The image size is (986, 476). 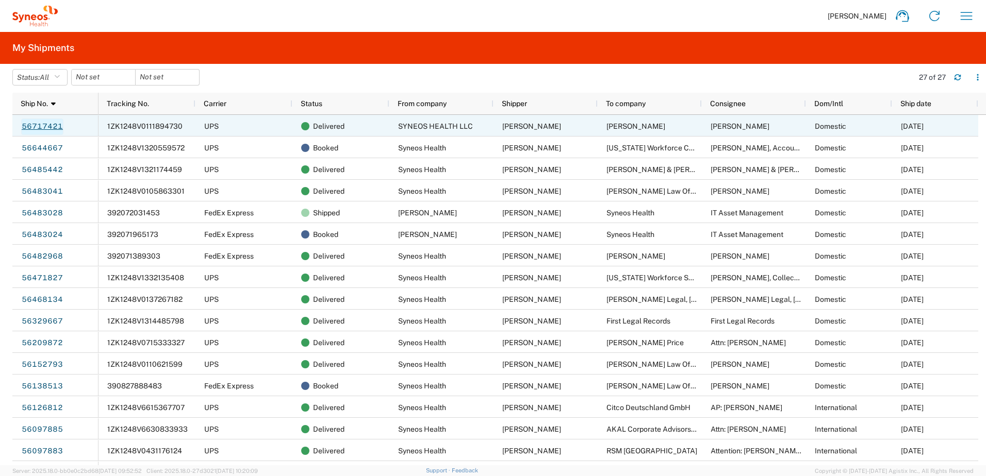 What do you see at coordinates (77, 471) in the screenshot?
I see `span: Server: 2025.18.0-bb0e0c2bd68` at bounding box center [77, 471].